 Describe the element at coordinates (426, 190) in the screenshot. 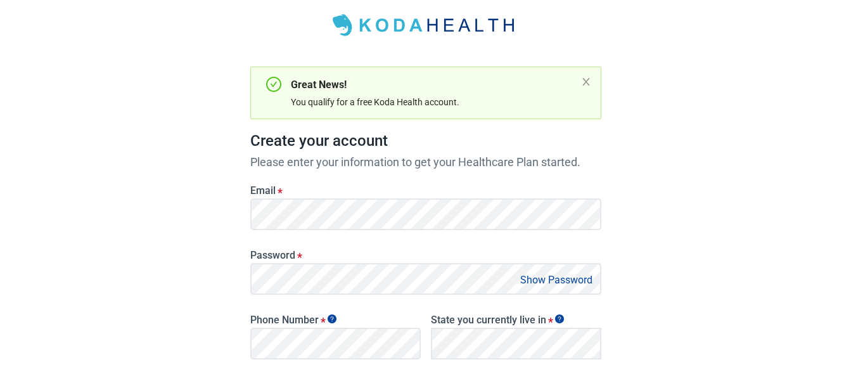

I see `label: Email` at that location.